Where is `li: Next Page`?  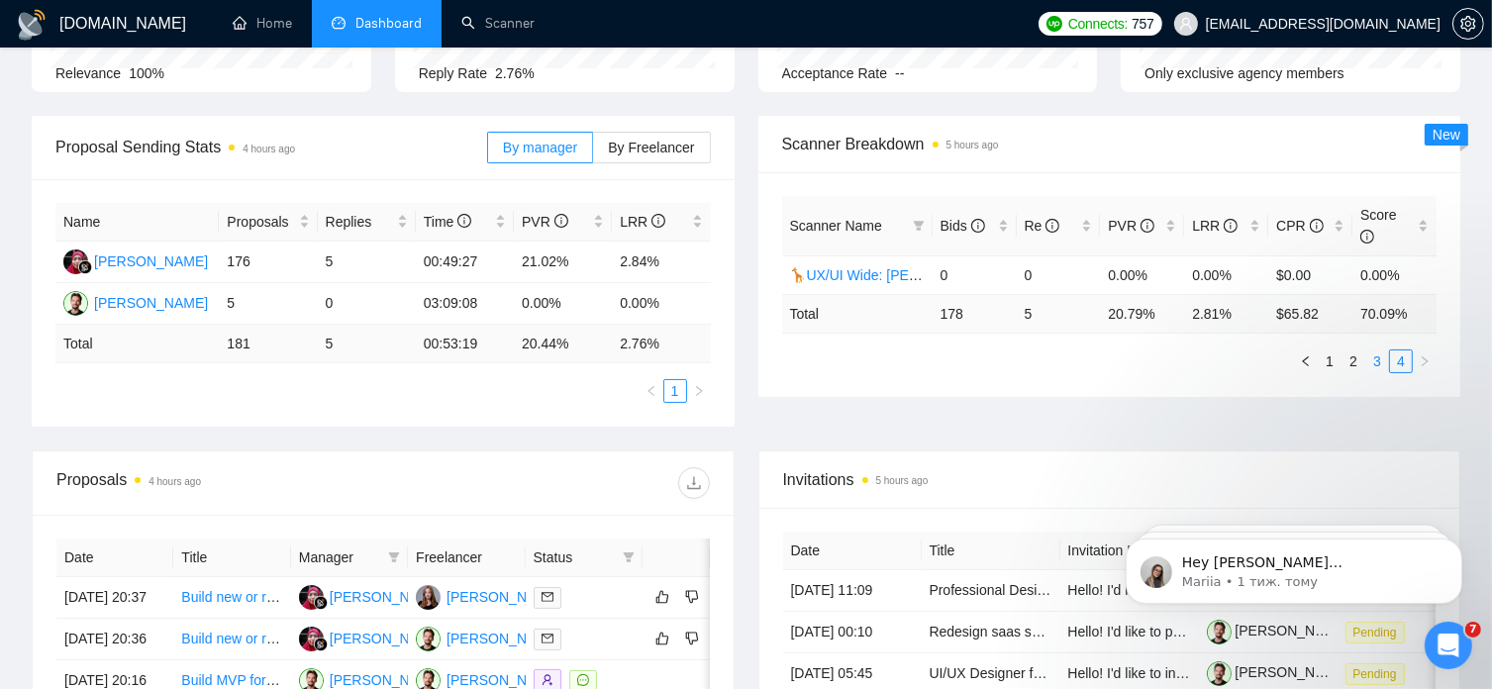
li: Next Page is located at coordinates (699, 391).